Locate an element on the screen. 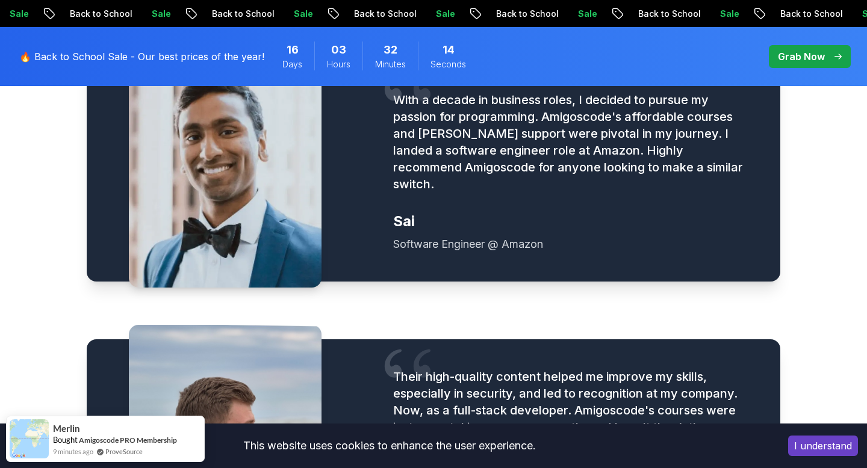  span: Minutes is located at coordinates (390, 64).